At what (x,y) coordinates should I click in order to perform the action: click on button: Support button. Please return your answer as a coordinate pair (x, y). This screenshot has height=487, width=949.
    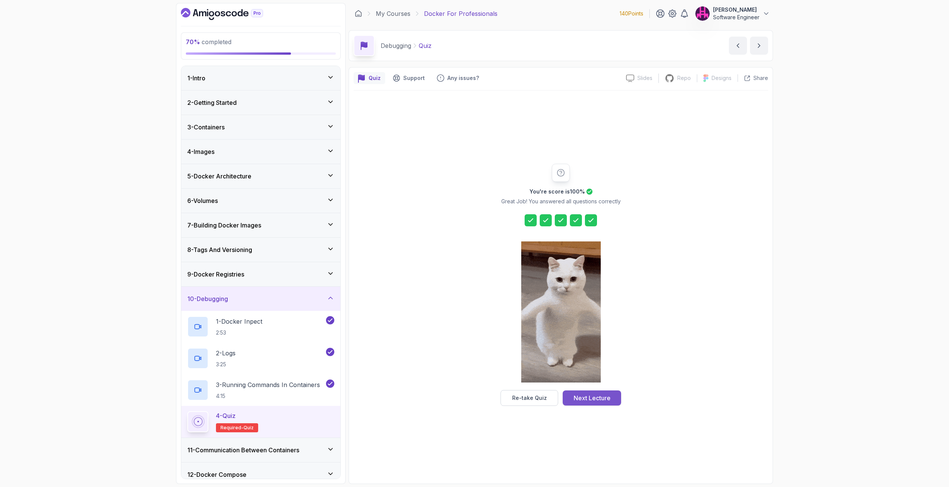
    Looking at the image, I should click on (409, 78).